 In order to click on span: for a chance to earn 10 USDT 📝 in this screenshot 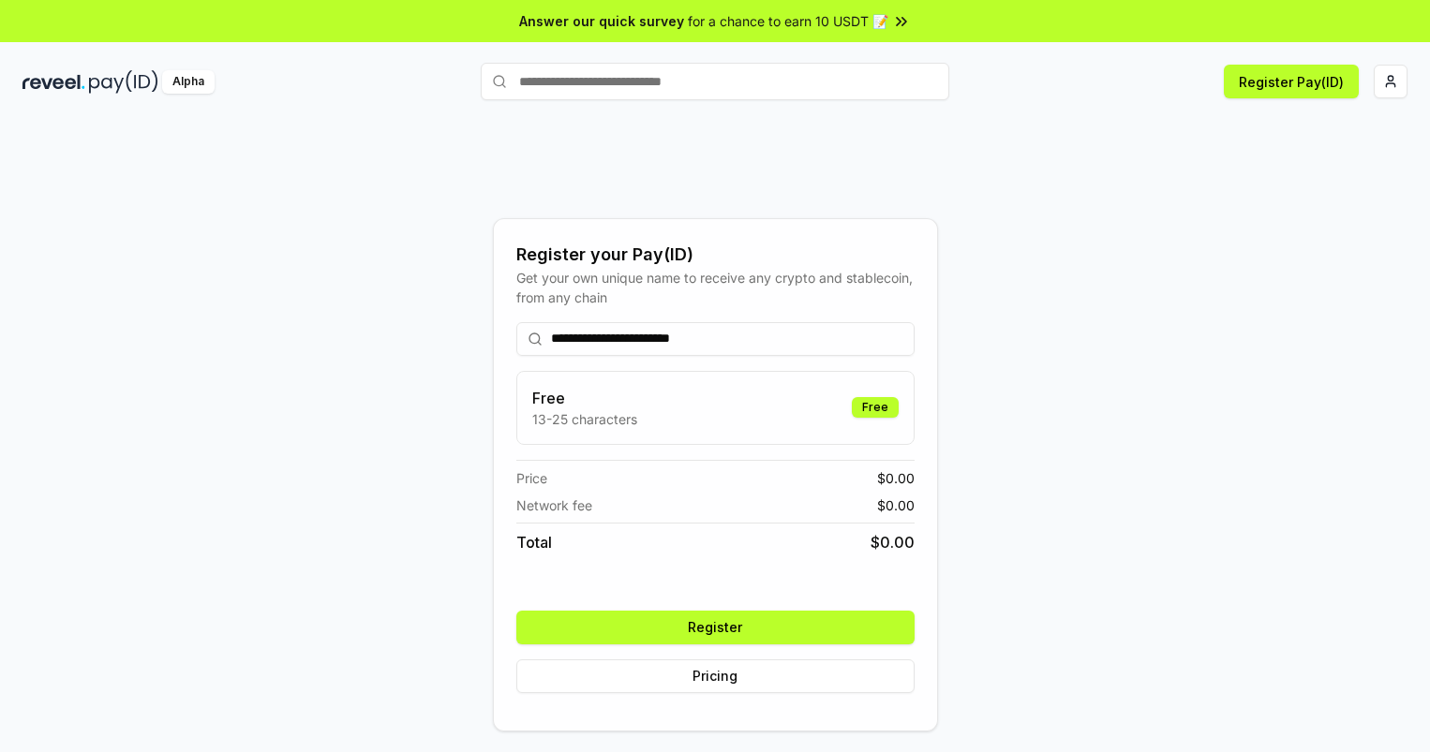, I will do `click(788, 21)`.